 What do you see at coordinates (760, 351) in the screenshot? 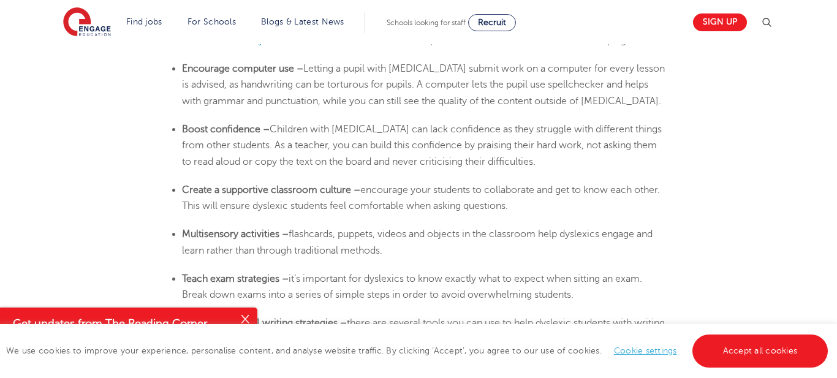
I see `a: Accept all cookies` at bounding box center [760, 351].